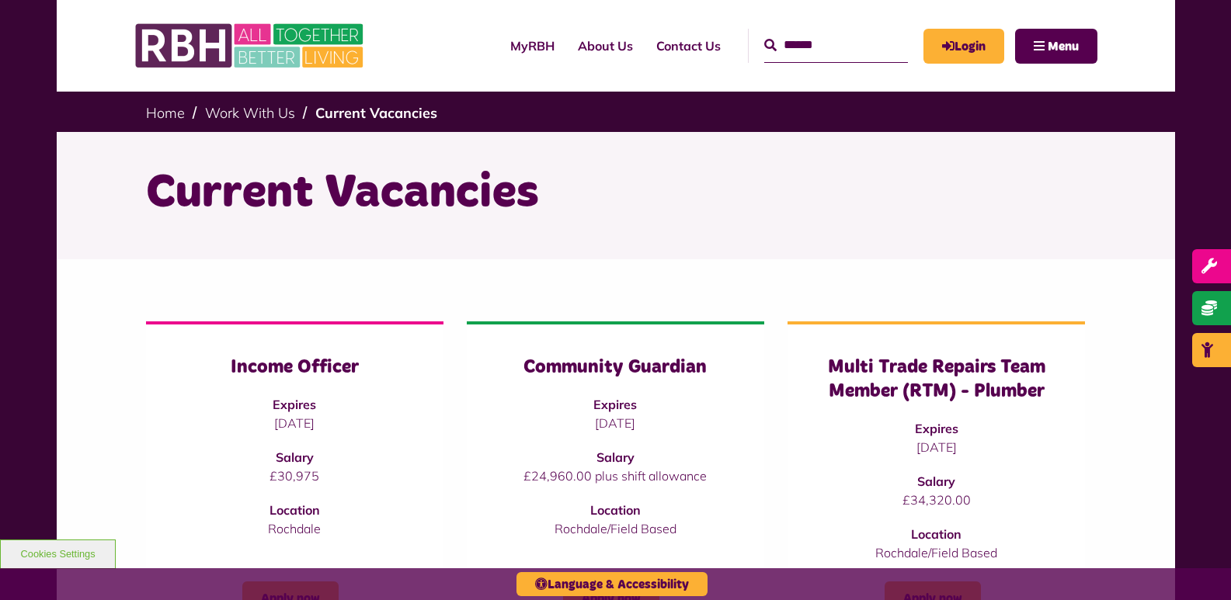 The height and width of the screenshot is (600, 1231). What do you see at coordinates (165, 113) in the screenshot?
I see `a: Home` at bounding box center [165, 113].